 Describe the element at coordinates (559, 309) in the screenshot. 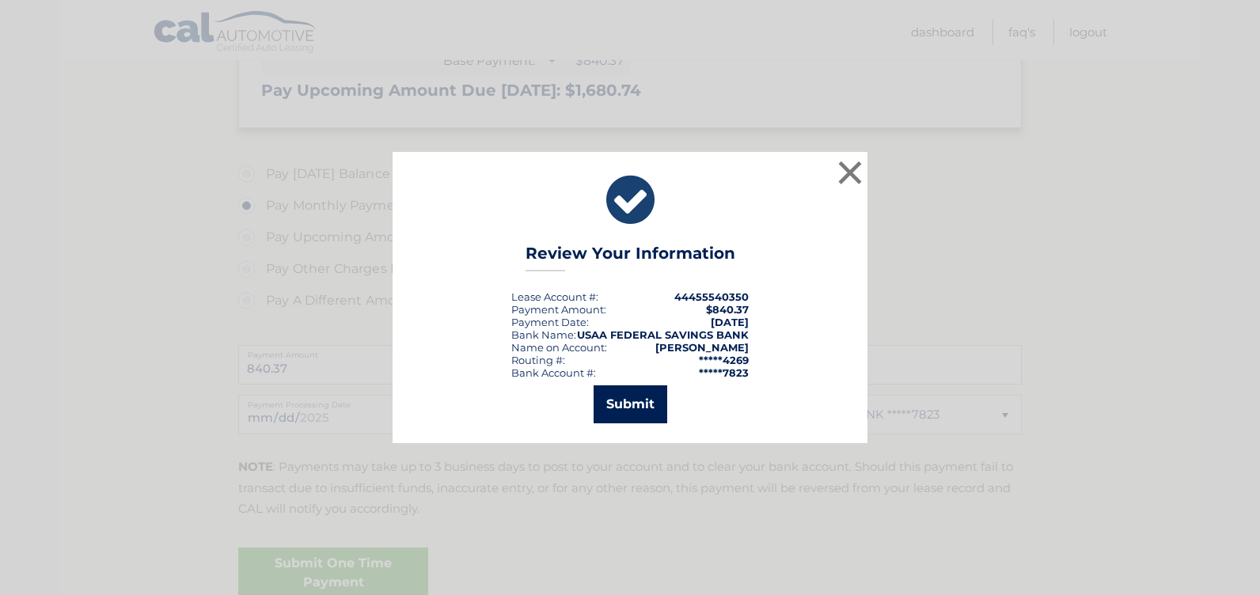

I see `div: Payment Amount:` at that location.